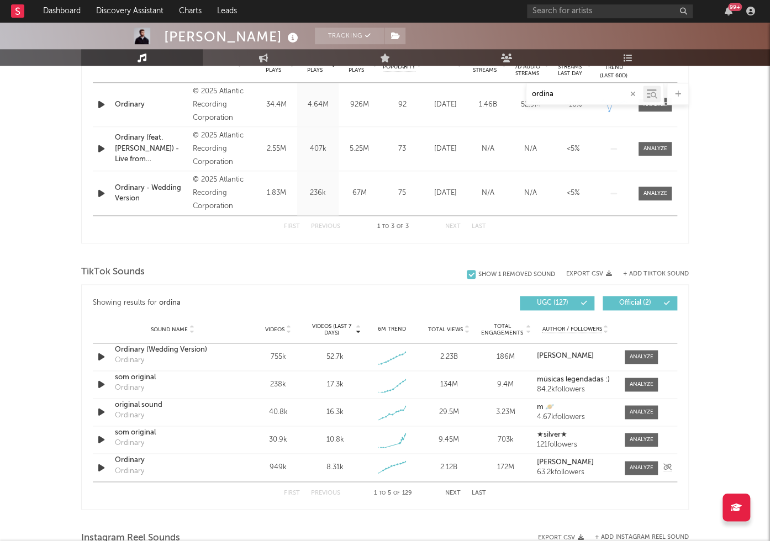  Describe the element at coordinates (575, 435) in the screenshot. I see `a: ★silver★` at that location.